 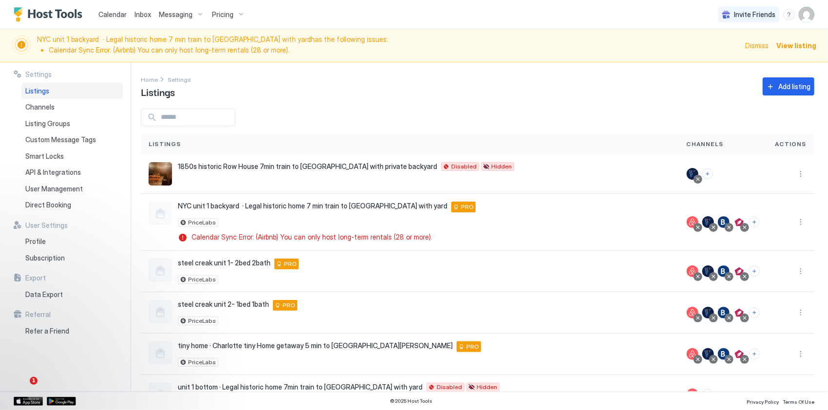 I want to click on div: listing image, so click(x=160, y=174).